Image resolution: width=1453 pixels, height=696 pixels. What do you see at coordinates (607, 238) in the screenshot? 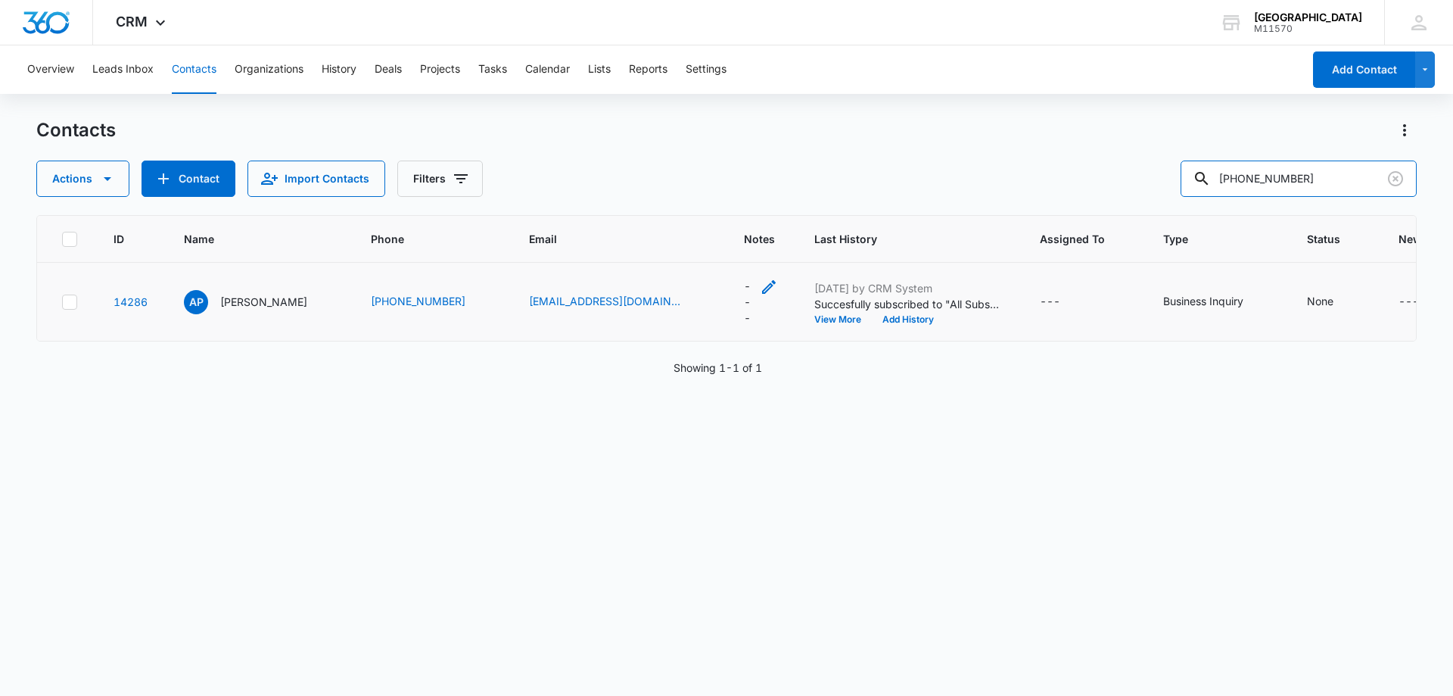
I see `span: Email` at bounding box center [607, 238].